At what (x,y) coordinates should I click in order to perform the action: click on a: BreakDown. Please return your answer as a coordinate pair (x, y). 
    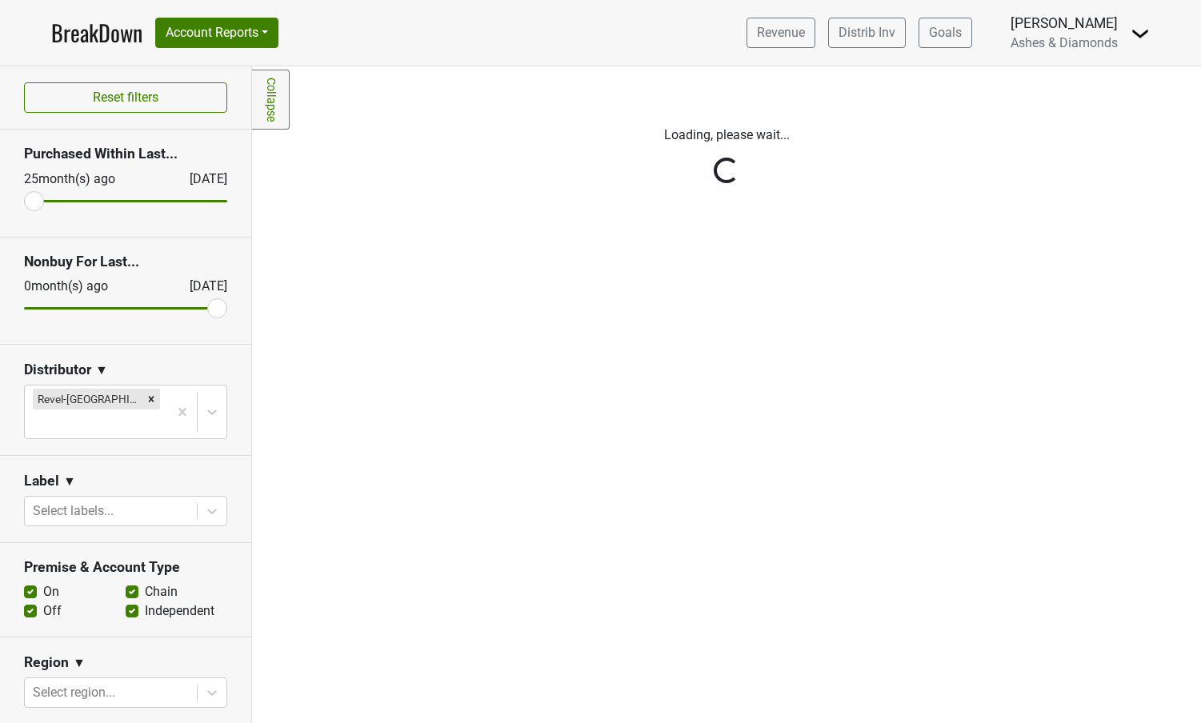
    Looking at the image, I should click on (97, 33).